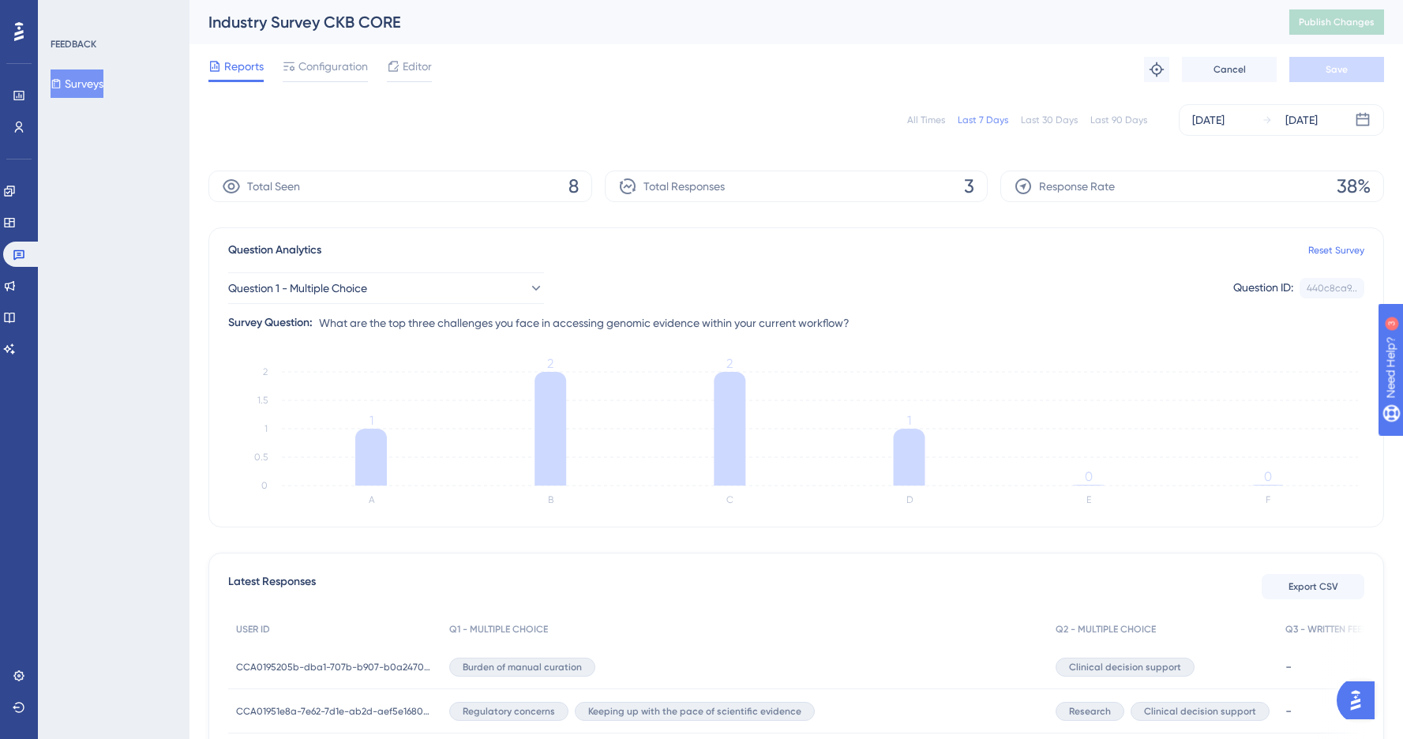 The width and height of the screenshot is (1403, 739). Describe the element at coordinates (1089, 711) in the screenshot. I see `span: Research` at that location.